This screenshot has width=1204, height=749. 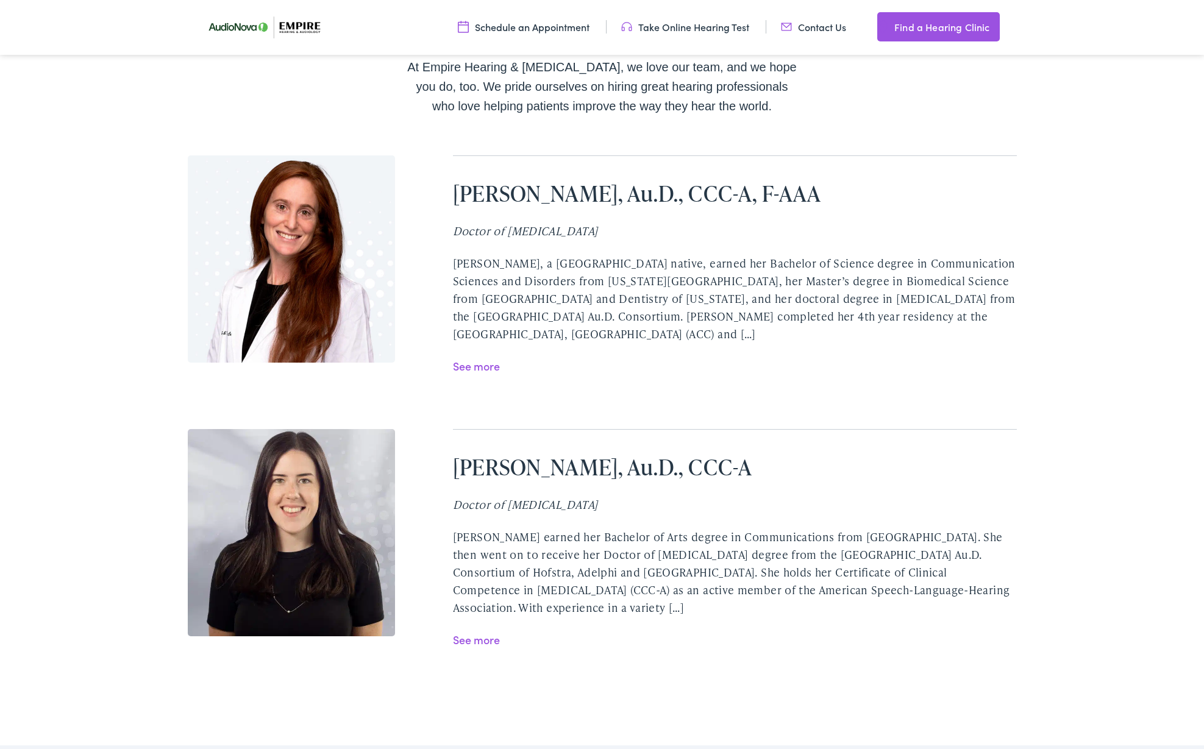 What do you see at coordinates (685, 27) in the screenshot?
I see `a: Take Online Hearing Test` at bounding box center [685, 27].